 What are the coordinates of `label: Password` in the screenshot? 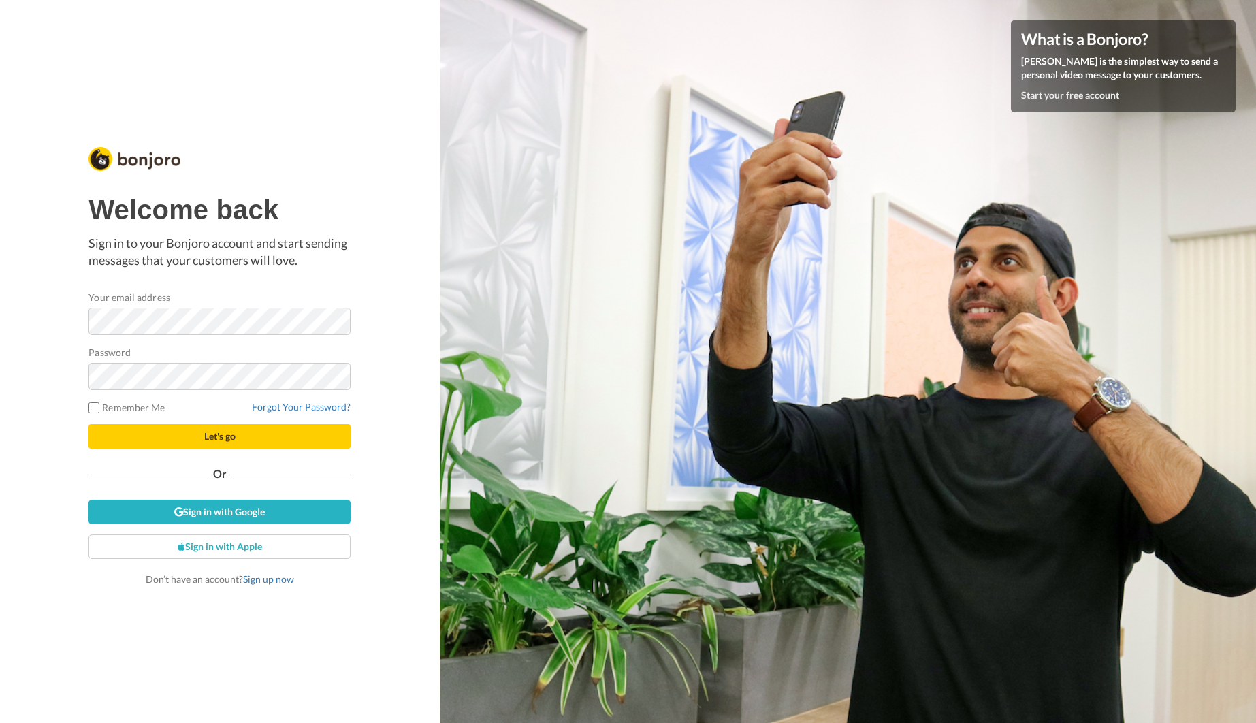 It's located at (110, 352).